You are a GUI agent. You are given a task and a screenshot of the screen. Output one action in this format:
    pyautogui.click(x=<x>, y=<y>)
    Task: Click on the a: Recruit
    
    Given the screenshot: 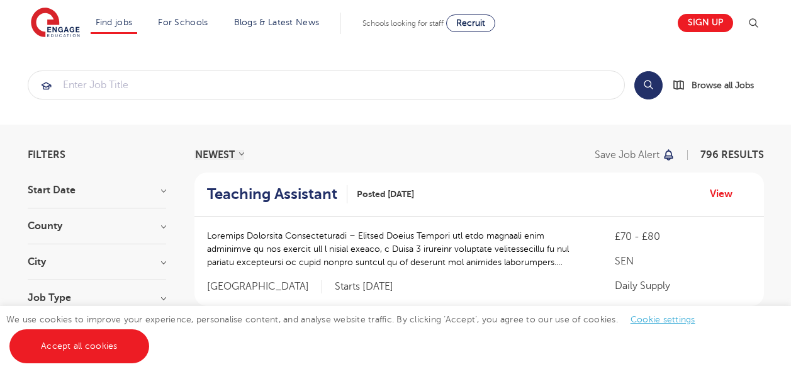 What is the action you would take?
    pyautogui.click(x=471, y=23)
    